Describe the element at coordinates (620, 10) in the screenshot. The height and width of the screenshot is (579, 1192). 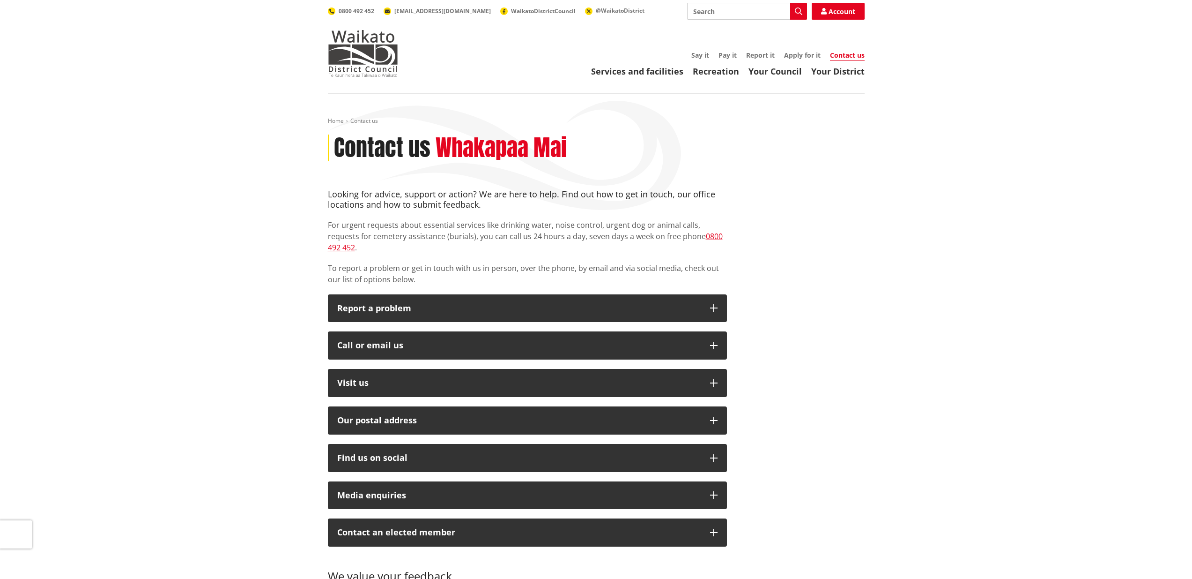
I see `span: @WaikatoDistrict` at that location.